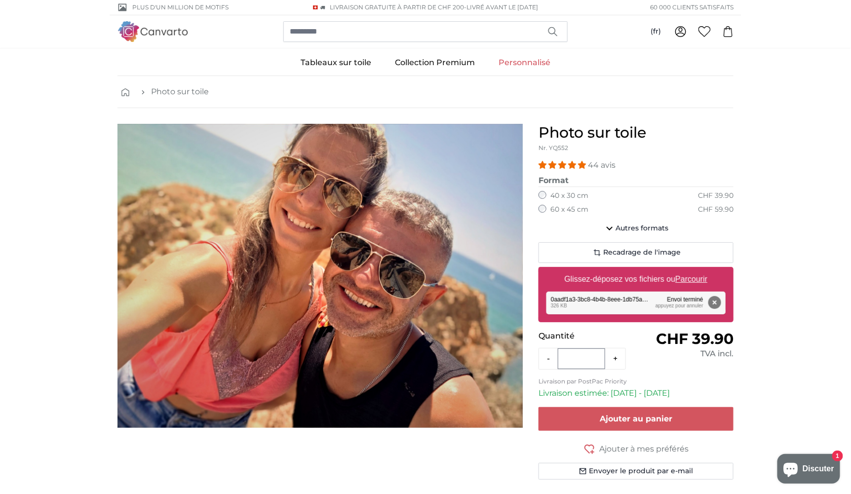  I want to click on button: Ajouter à mes préférés, so click(636, 449).